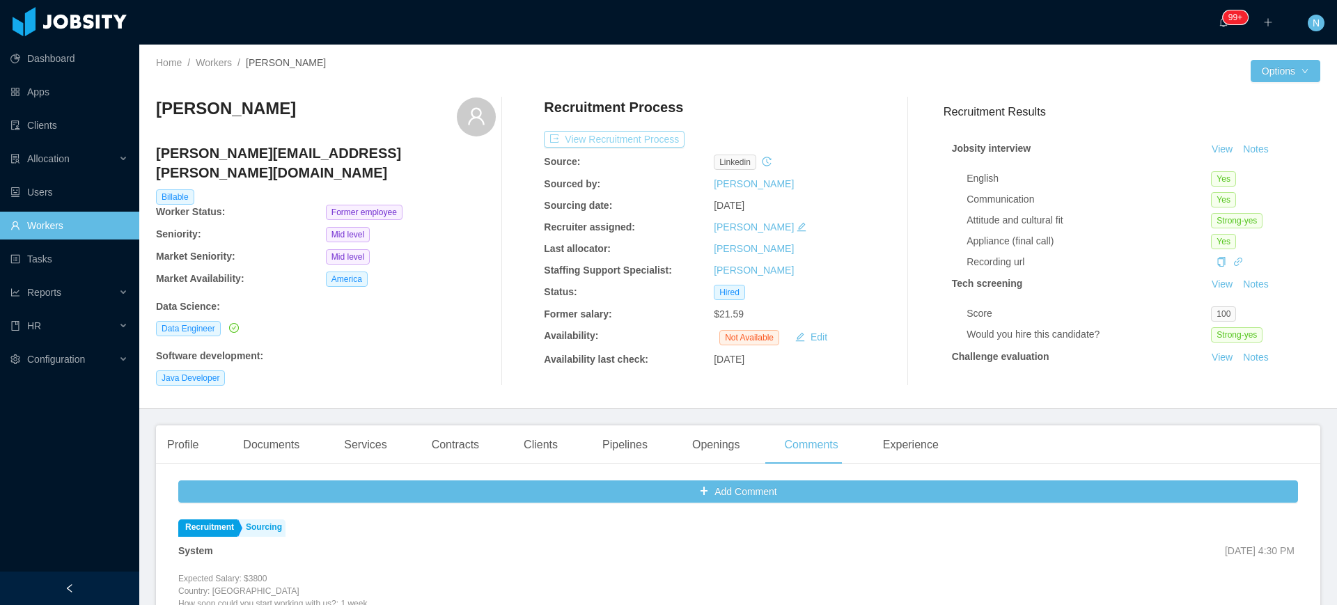  Describe the element at coordinates (69, 192) in the screenshot. I see `a: icon: robotUsers` at that location.